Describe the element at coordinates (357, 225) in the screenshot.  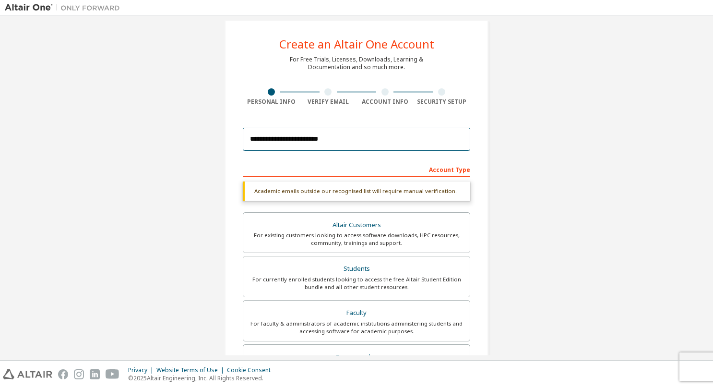
I see `div: Altair Customers` at that location.